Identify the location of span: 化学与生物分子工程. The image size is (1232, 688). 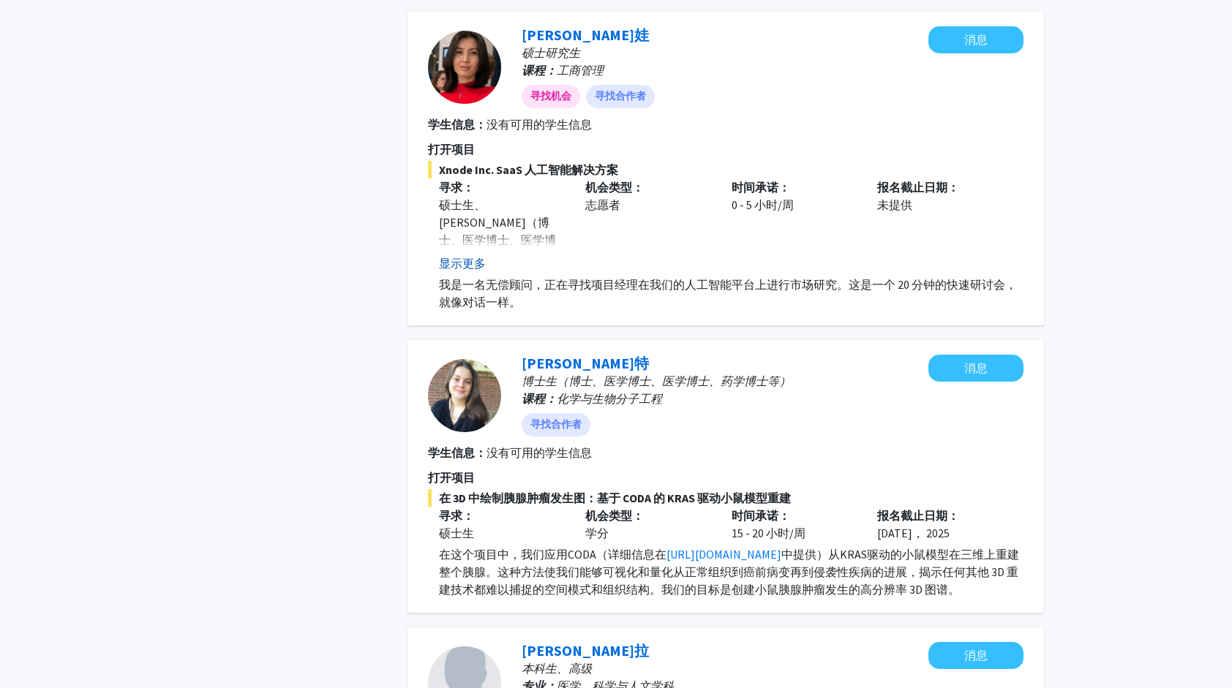
(609, 399).